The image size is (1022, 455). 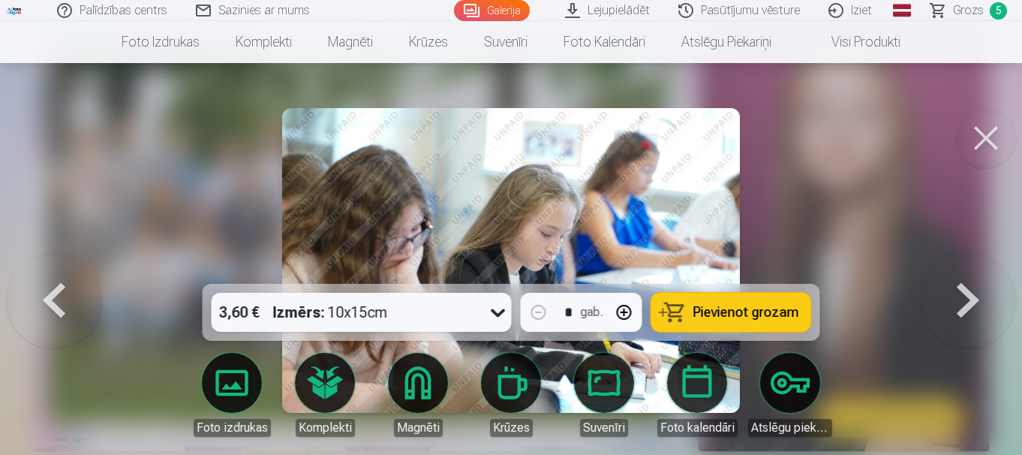 What do you see at coordinates (232, 428) in the screenshot?
I see `div: Foto izdrukas` at bounding box center [232, 428].